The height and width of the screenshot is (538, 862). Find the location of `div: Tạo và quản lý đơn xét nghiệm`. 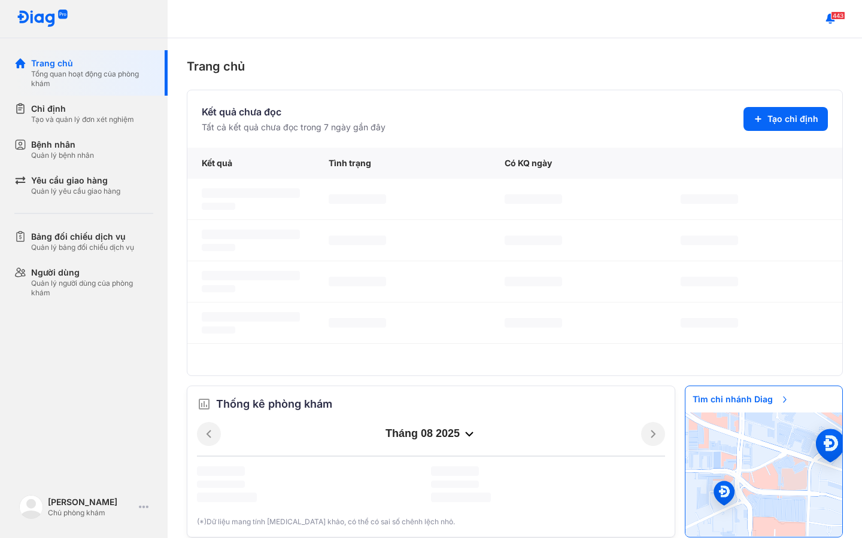

div: Tạo và quản lý đơn xét nghiệm is located at coordinates (83, 120).